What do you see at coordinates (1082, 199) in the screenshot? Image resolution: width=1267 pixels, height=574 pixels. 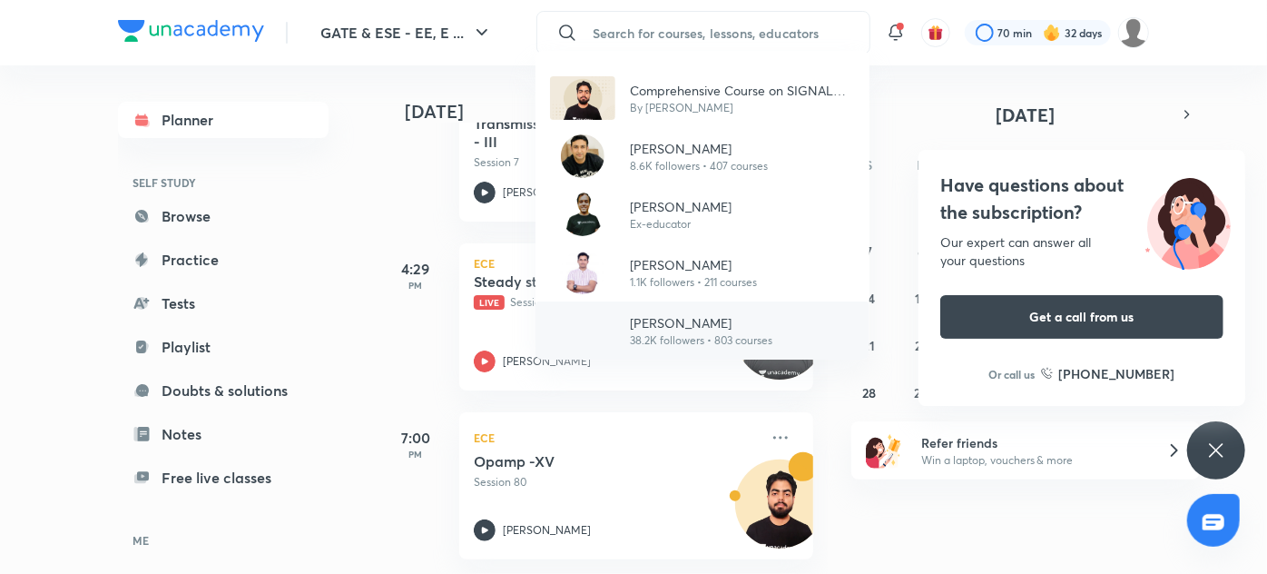 I see `h4: Have questions about the subscription?` at bounding box center [1082, 199].